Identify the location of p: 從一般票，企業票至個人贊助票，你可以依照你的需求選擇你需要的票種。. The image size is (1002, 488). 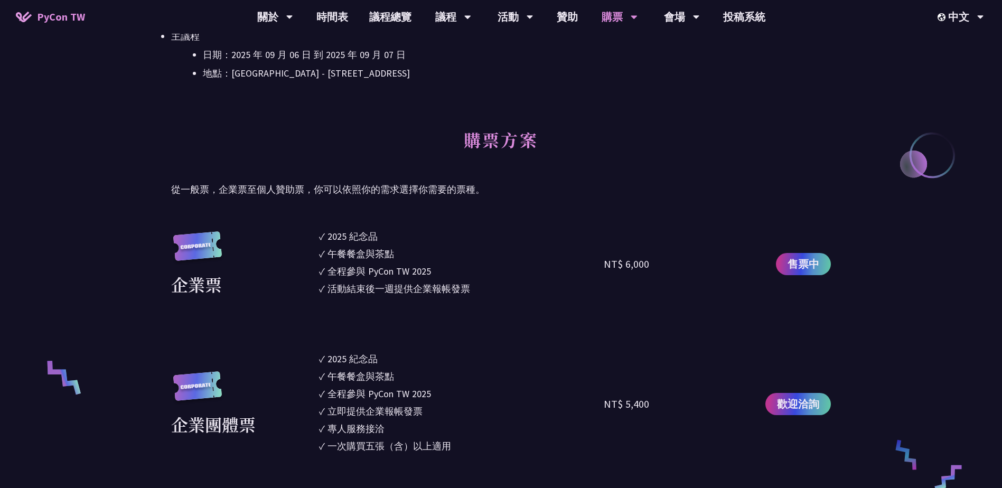
(501, 190).